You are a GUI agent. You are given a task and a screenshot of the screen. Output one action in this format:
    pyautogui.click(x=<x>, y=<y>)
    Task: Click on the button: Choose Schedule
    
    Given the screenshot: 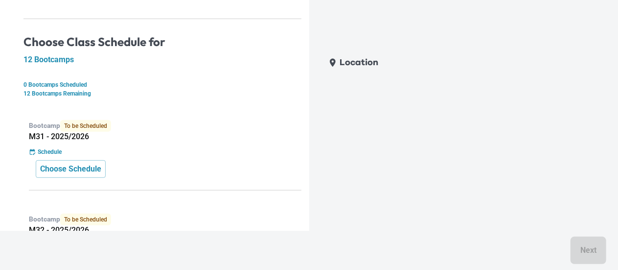 What is the action you would take?
    pyautogui.click(x=70, y=169)
    